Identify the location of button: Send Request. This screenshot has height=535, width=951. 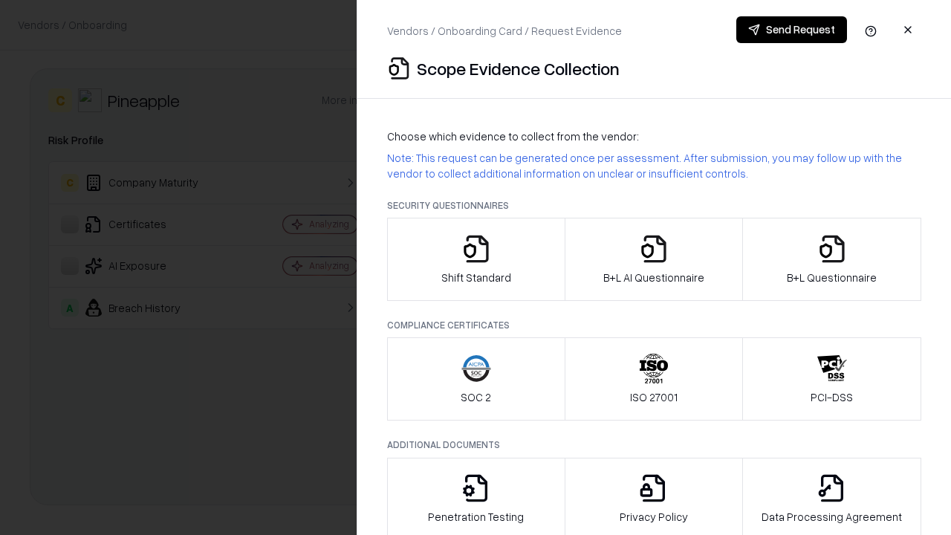
(791, 30).